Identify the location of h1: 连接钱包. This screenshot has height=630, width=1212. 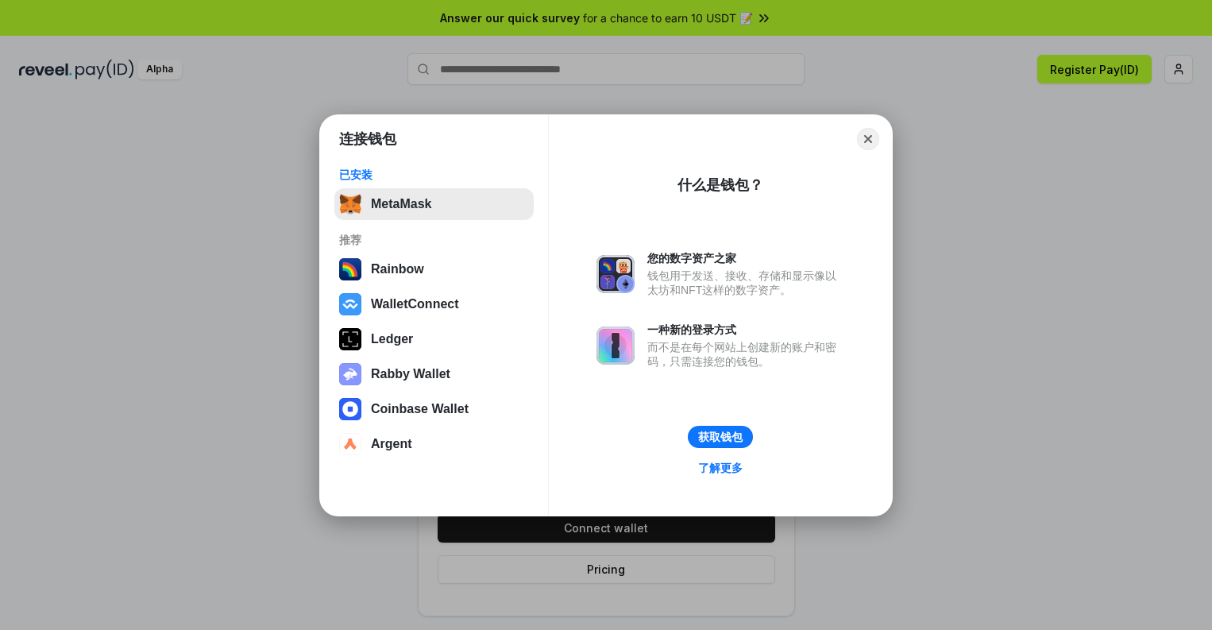
(368, 139).